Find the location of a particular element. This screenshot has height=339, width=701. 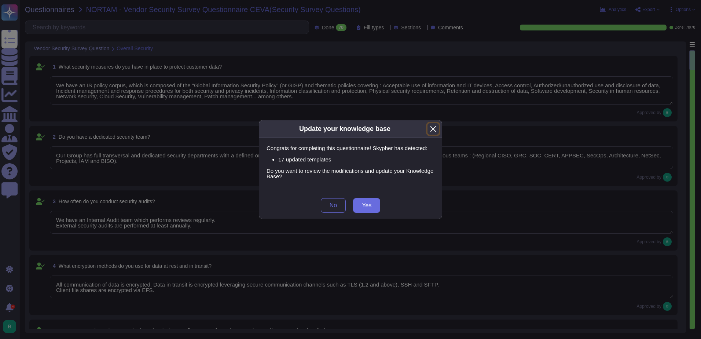

span: No is located at coordinates (333, 205).